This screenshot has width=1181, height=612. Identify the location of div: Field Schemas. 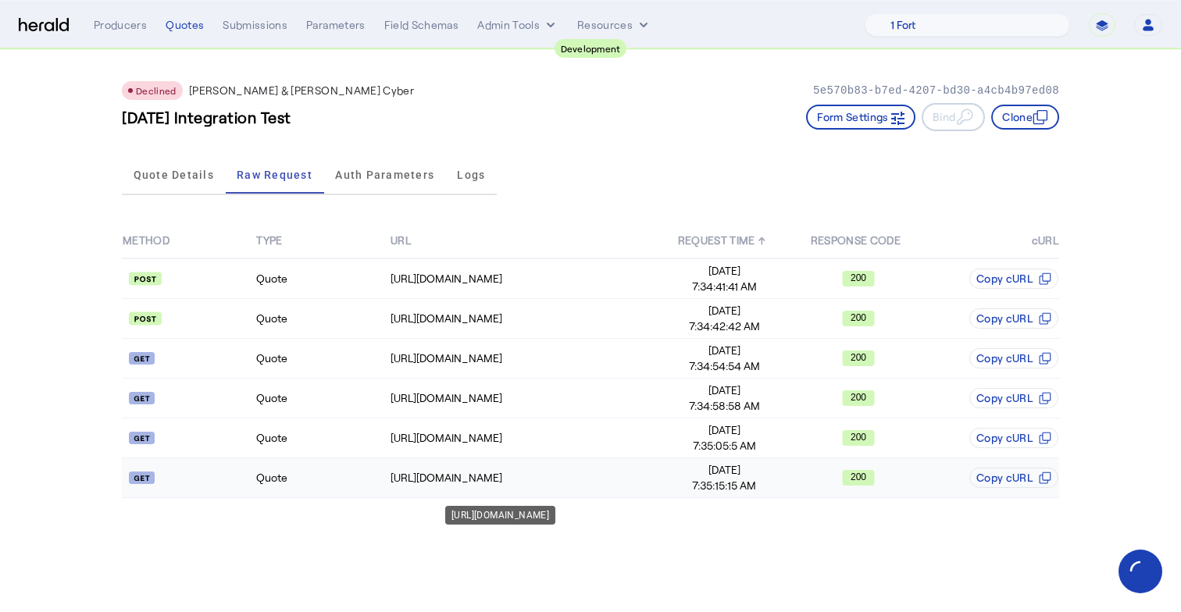
(422, 25).